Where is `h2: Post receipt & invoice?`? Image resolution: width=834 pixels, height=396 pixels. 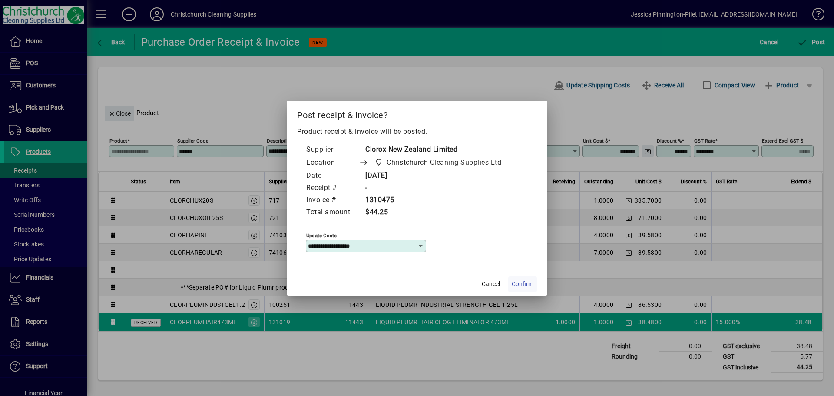 h2: Post receipt & invoice? is located at coordinates (417, 113).